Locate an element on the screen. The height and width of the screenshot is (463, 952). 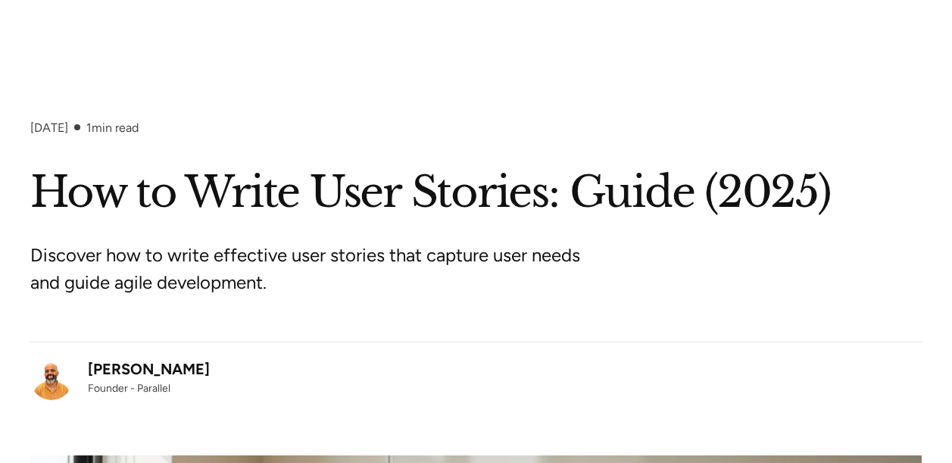
div: min read is located at coordinates (112, 127).